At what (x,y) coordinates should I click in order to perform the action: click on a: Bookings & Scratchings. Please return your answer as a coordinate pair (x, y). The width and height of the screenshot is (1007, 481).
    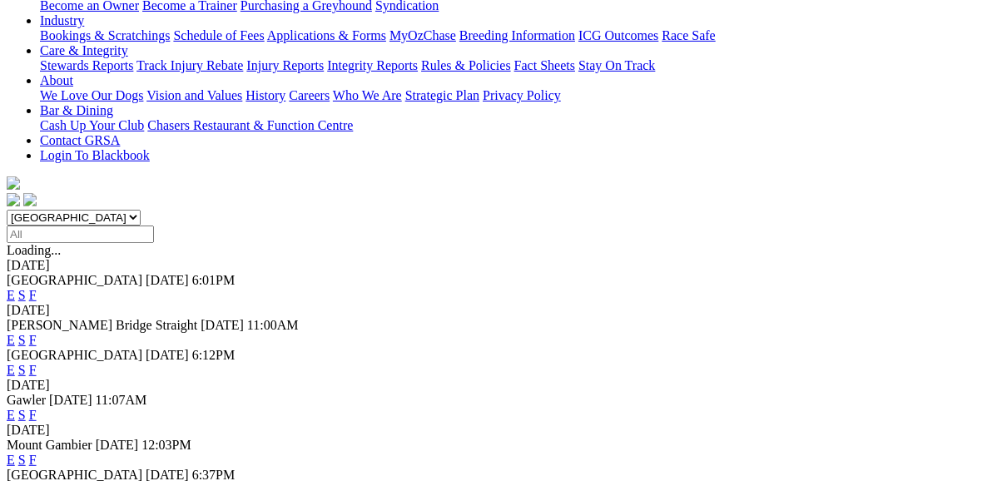
    Looking at the image, I should click on (105, 35).